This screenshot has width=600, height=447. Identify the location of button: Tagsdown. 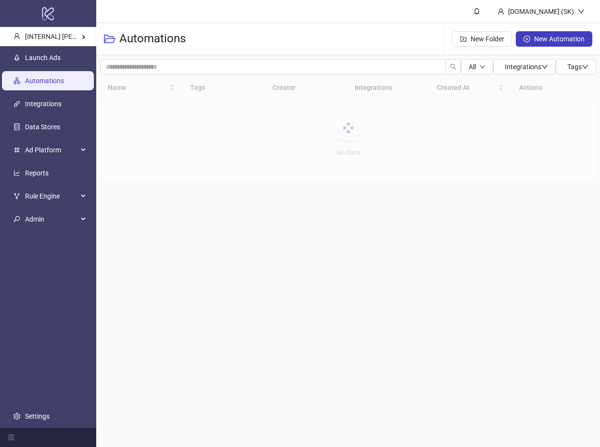
(576, 67).